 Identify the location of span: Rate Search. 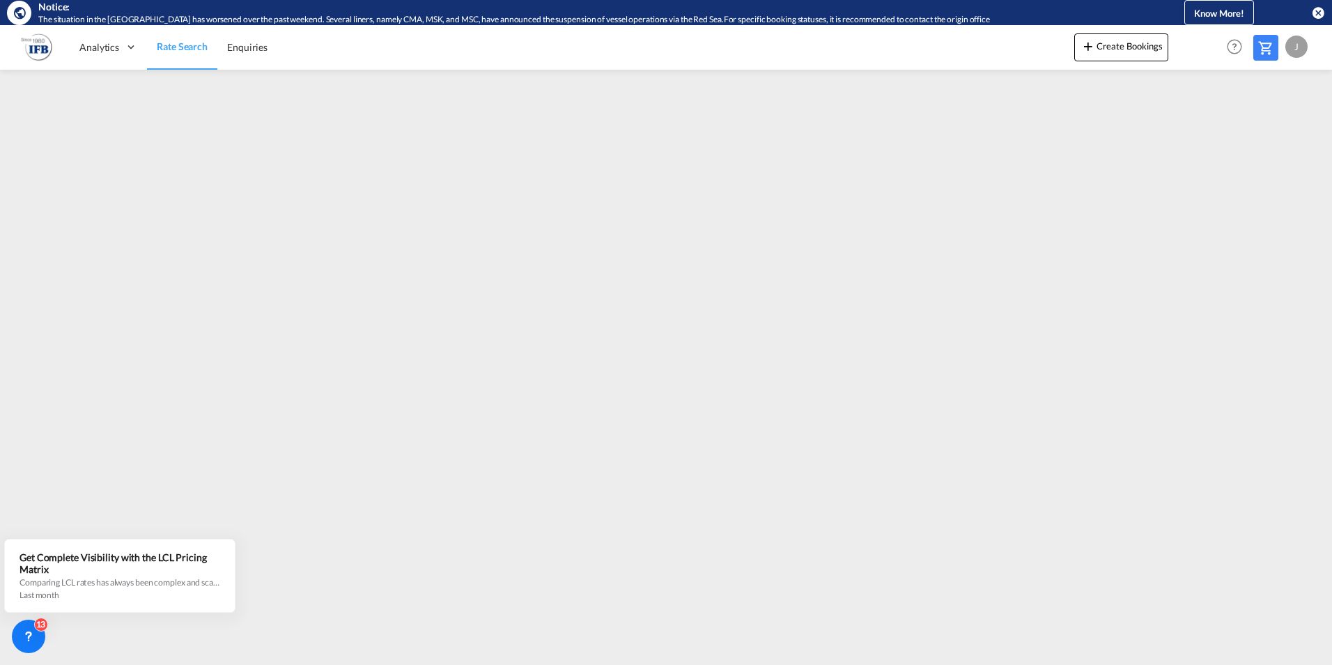
(182, 46).